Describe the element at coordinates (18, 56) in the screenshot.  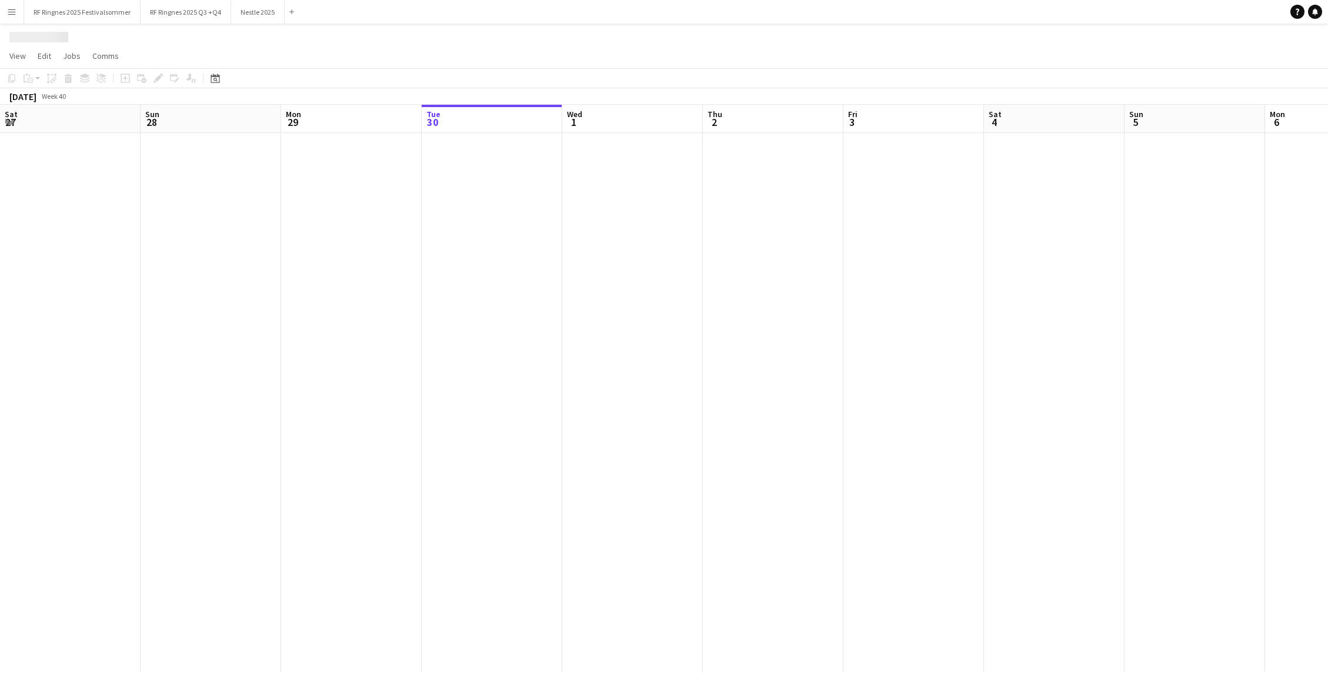
I see `a: View` at that location.